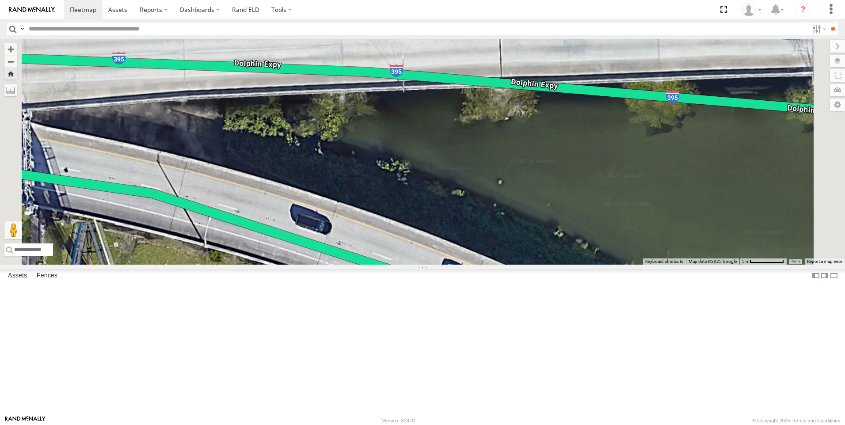  Describe the element at coordinates (13, 230) in the screenshot. I see `button: Drag Pegman onto the map to open Street View` at that location.